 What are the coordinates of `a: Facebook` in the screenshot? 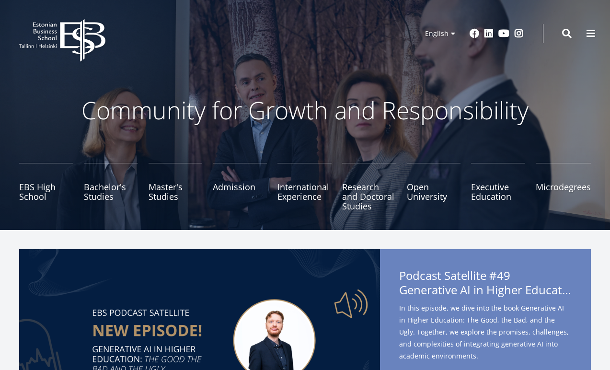 It's located at (475, 34).